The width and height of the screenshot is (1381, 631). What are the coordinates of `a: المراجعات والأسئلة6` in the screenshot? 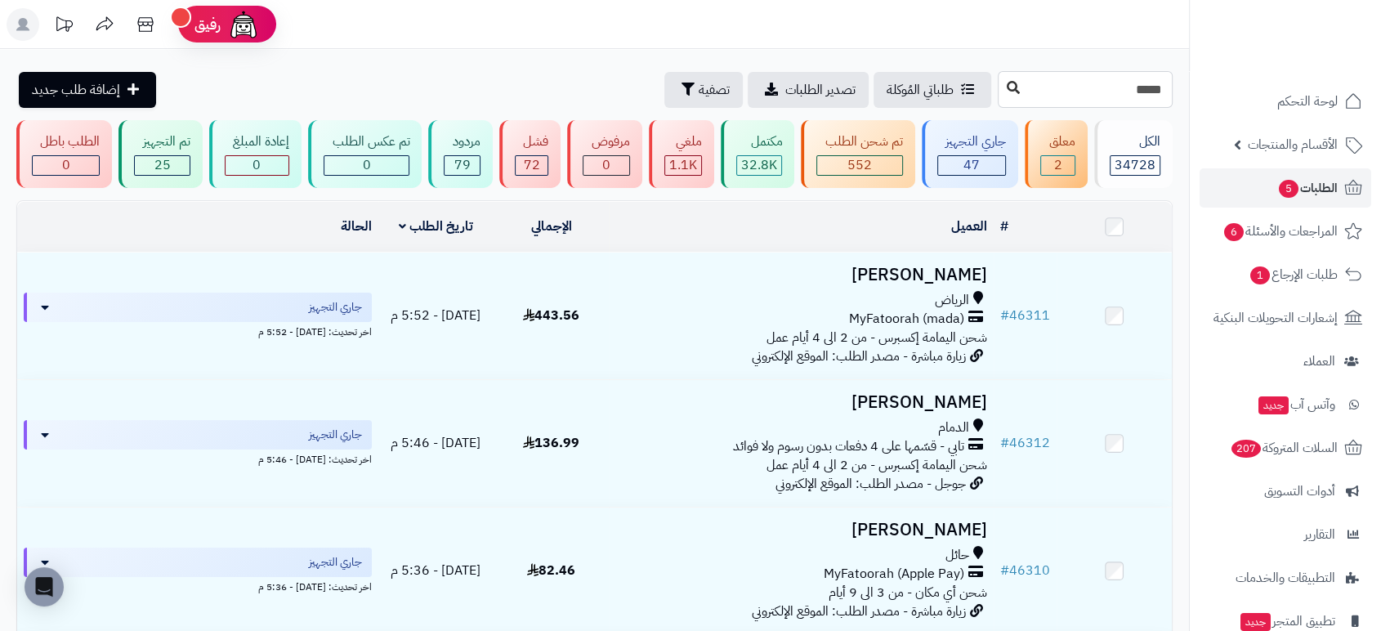 It's located at (1285, 231).